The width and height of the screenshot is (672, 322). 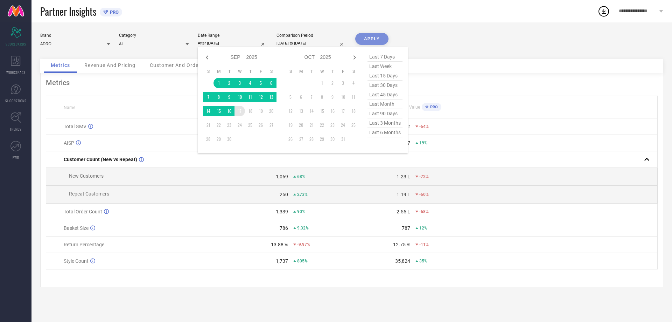 What do you see at coordinates (154, 35) in the screenshot?
I see `div: Category` at bounding box center [154, 35].